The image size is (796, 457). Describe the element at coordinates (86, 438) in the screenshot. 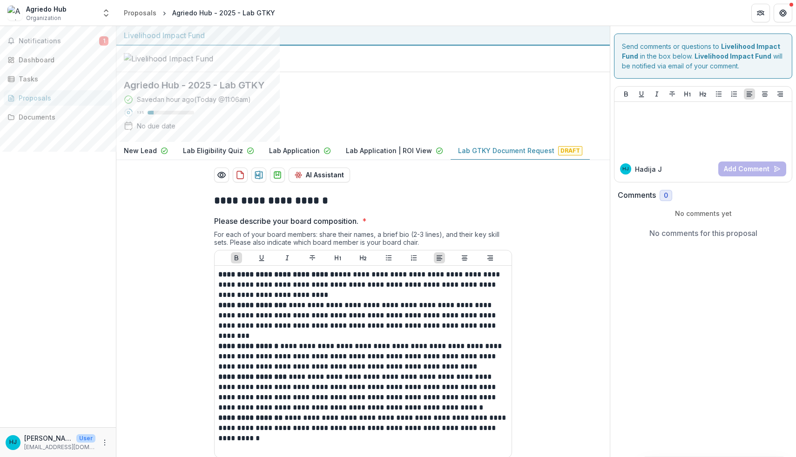

I see `p: User` at that location.